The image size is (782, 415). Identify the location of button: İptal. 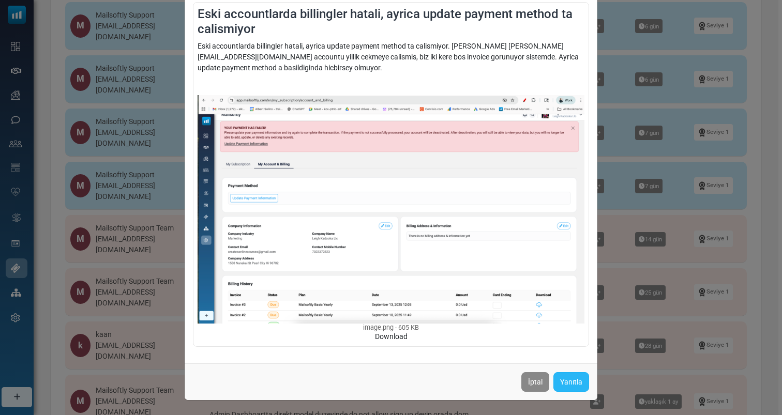
(535, 382).